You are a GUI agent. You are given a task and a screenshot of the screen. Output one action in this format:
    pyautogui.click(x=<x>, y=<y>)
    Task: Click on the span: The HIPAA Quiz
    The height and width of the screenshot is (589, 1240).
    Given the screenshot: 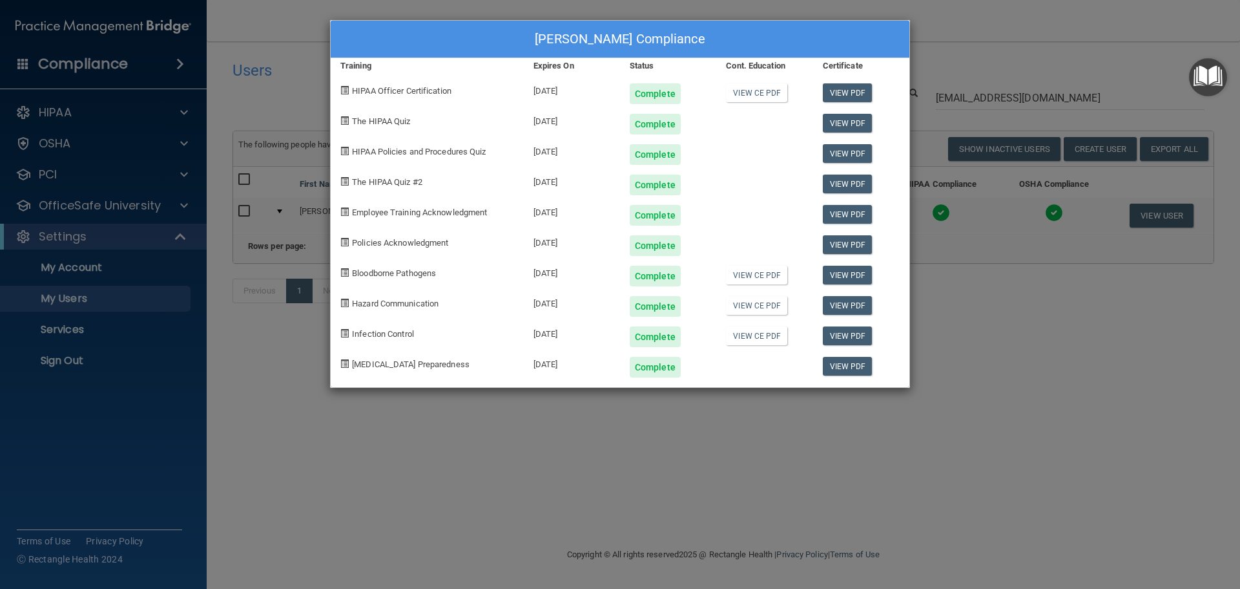 What is the action you would take?
    pyautogui.click(x=381, y=121)
    